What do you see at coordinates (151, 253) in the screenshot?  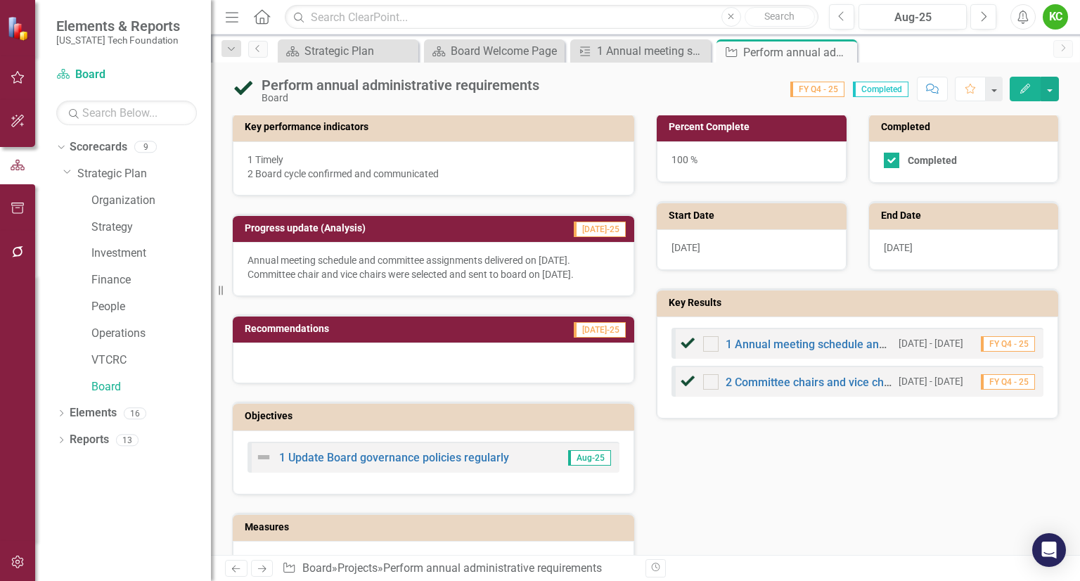 I see `a: Investment` at bounding box center [151, 253].